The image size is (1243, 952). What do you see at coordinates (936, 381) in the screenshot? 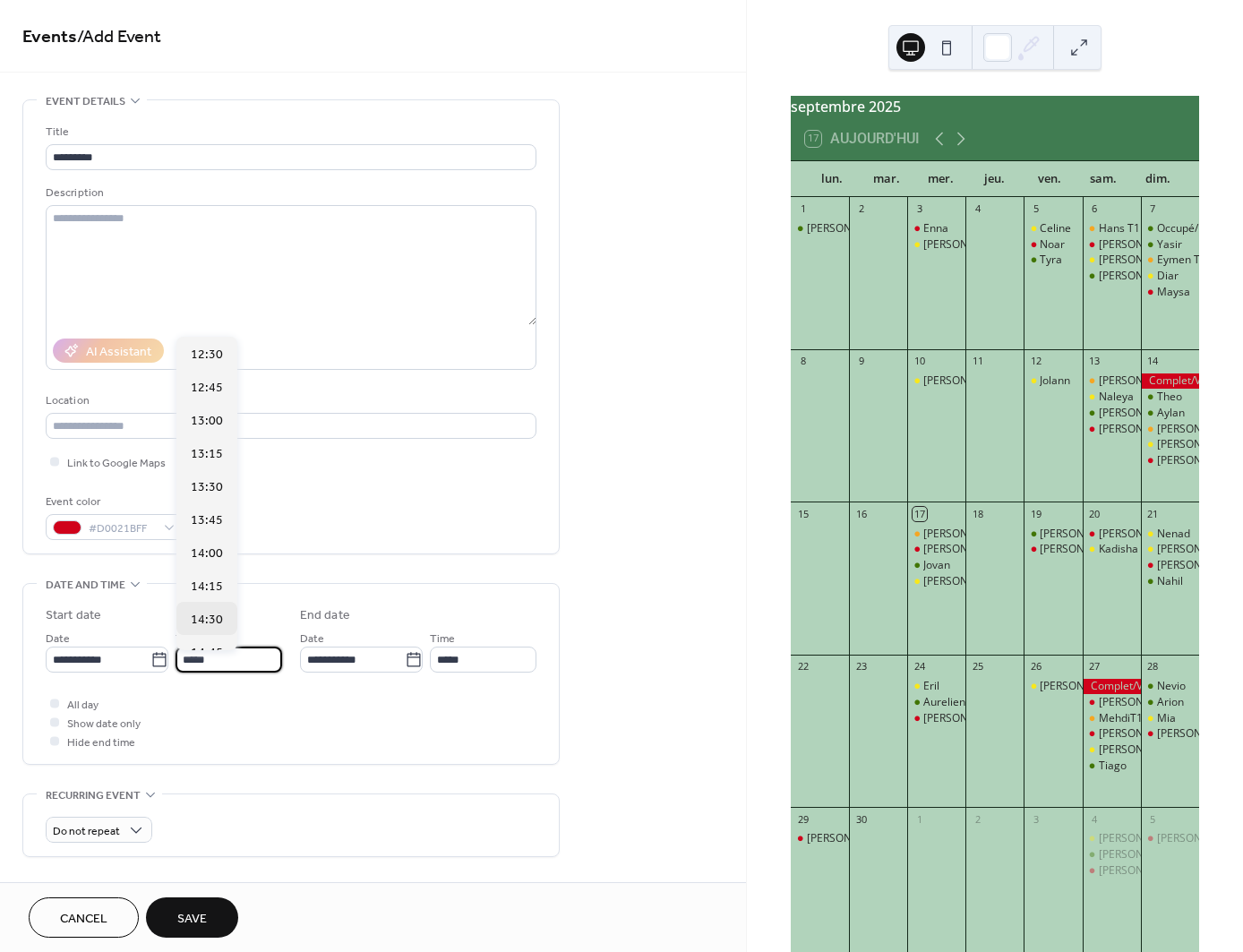
I see `div: Massimo` at bounding box center [936, 381].